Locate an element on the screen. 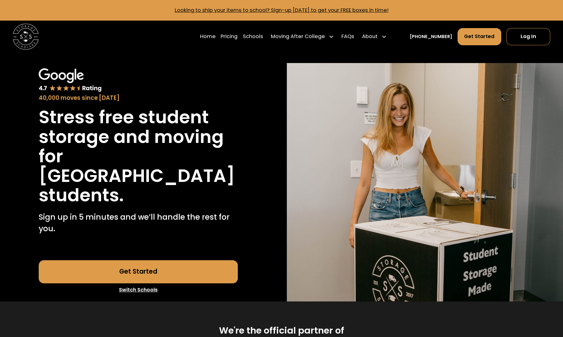 This screenshot has height=337, width=563. h2: We're the official partner of is located at coordinates (282, 331).